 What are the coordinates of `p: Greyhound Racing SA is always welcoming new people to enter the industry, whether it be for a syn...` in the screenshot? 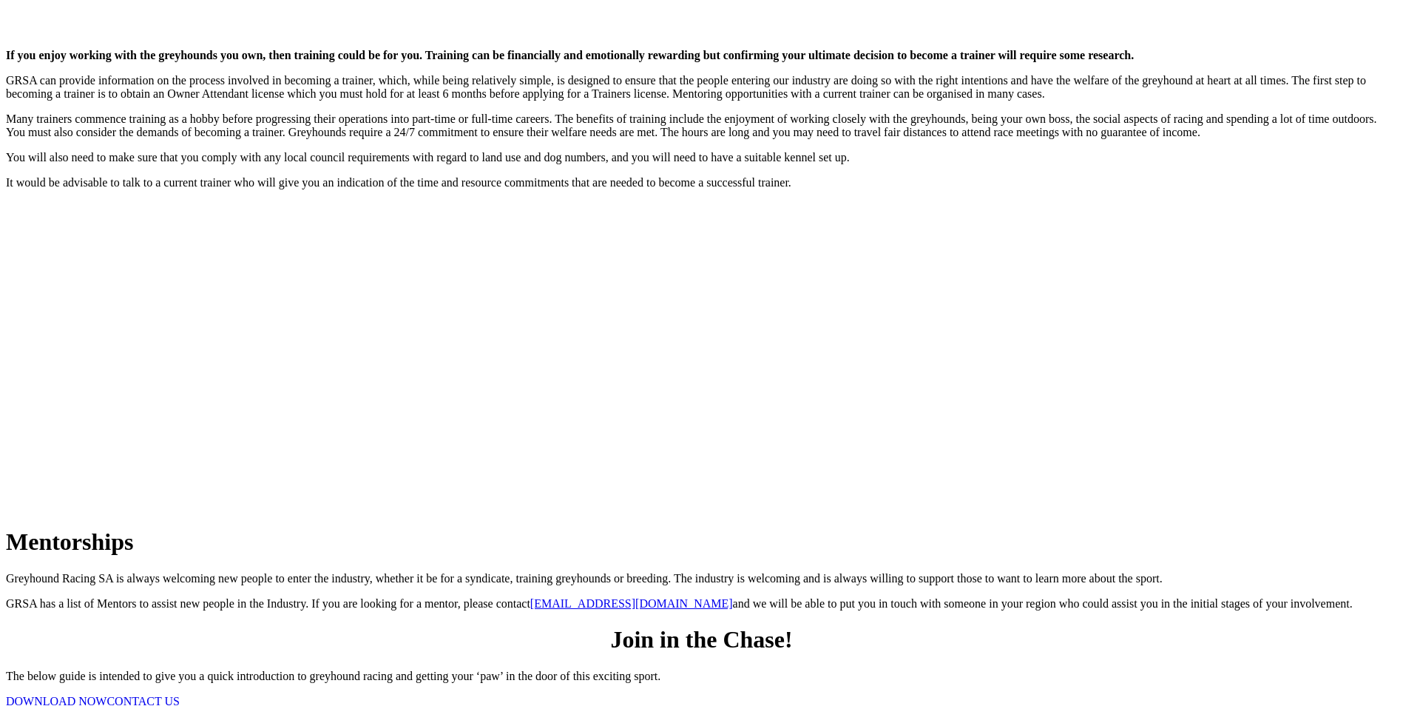 It's located at (701, 578).